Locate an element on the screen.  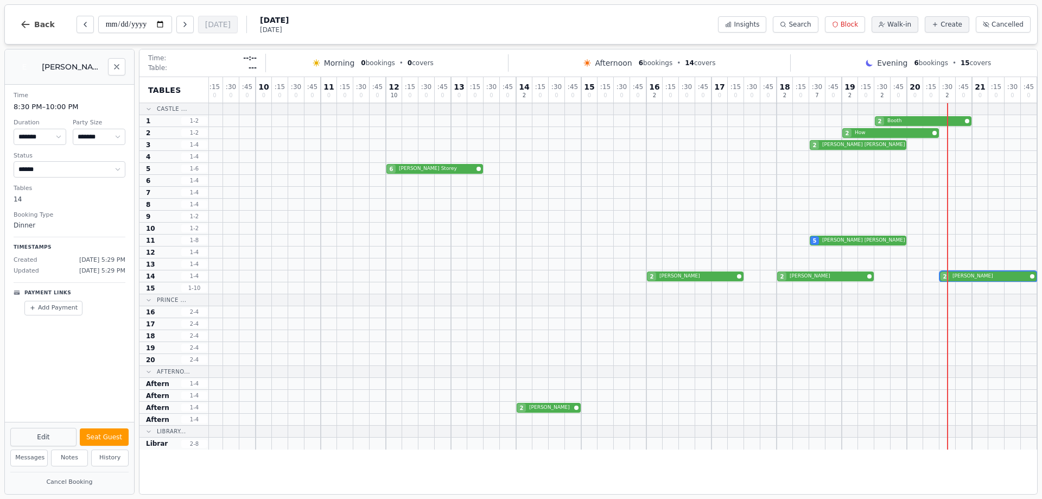
dt: Booking Type is located at coordinates (69, 215).